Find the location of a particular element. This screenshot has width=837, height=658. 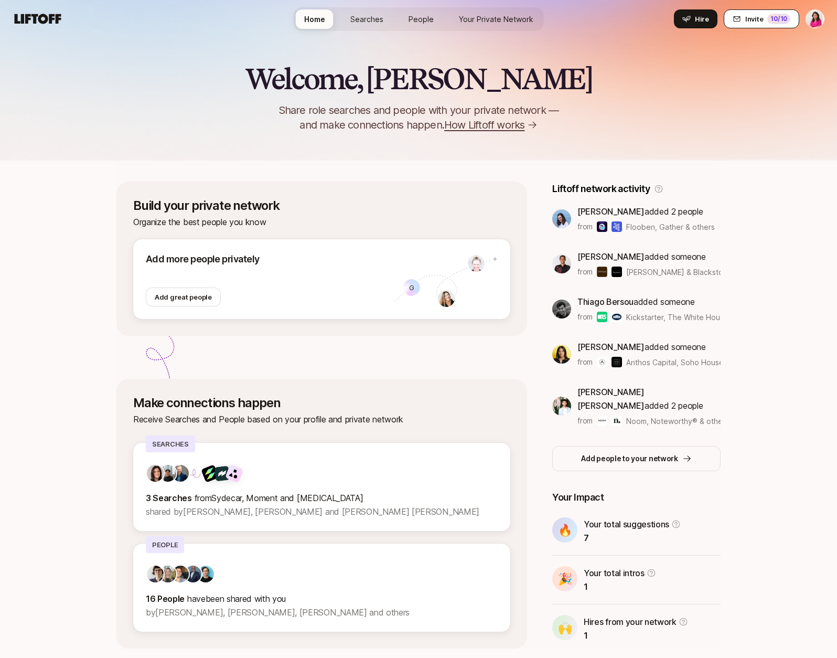

button: Invite10/10 is located at coordinates (762, 19).